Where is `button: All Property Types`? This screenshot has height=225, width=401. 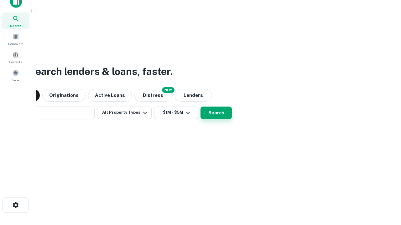
button: All Property Types is located at coordinates (124, 113).